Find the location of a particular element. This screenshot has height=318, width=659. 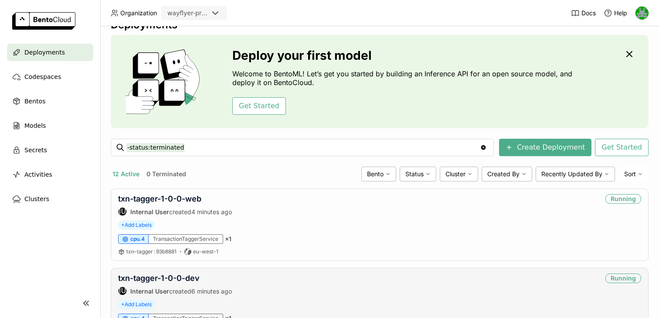

a: Clusters is located at coordinates (50, 199).